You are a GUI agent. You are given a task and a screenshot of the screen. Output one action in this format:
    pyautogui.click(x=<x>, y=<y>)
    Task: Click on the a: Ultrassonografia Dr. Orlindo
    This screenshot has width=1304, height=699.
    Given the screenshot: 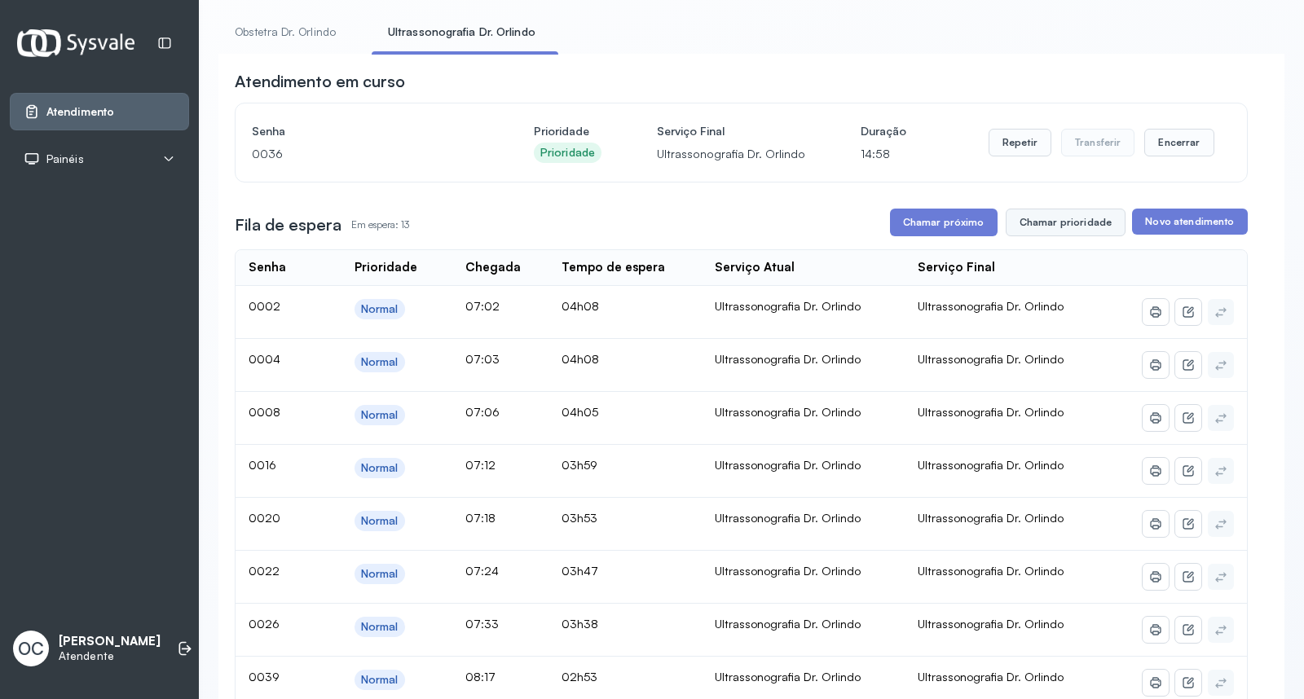 What is the action you would take?
    pyautogui.click(x=461, y=32)
    